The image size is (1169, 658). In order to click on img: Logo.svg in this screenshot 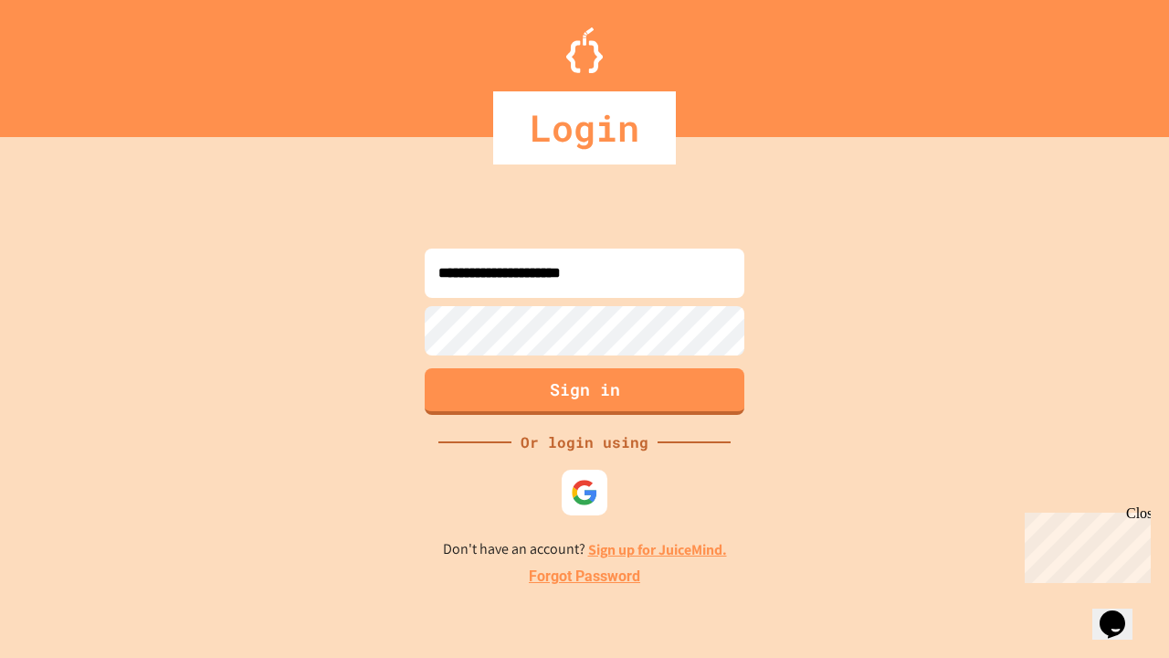, I will do `click(585, 50)`.